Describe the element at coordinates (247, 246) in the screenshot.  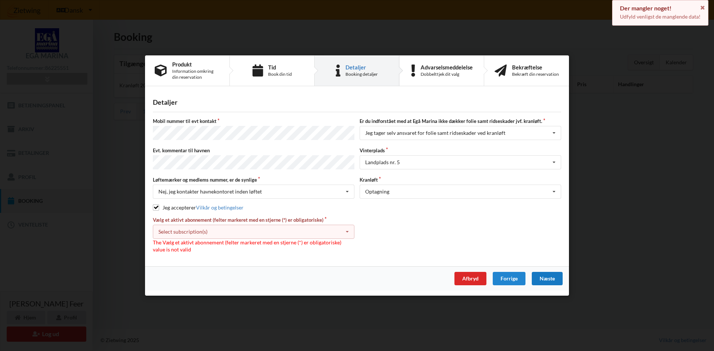
I see `span: The Vælg et aktivt abonnement (felter markeret med en stjerne (*) er obligatoriske) value is not ...` at that location.